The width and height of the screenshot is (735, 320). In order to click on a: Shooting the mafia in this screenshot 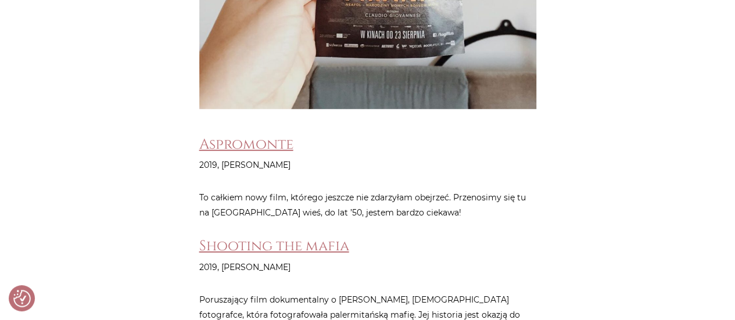, I will do `click(274, 246)`.